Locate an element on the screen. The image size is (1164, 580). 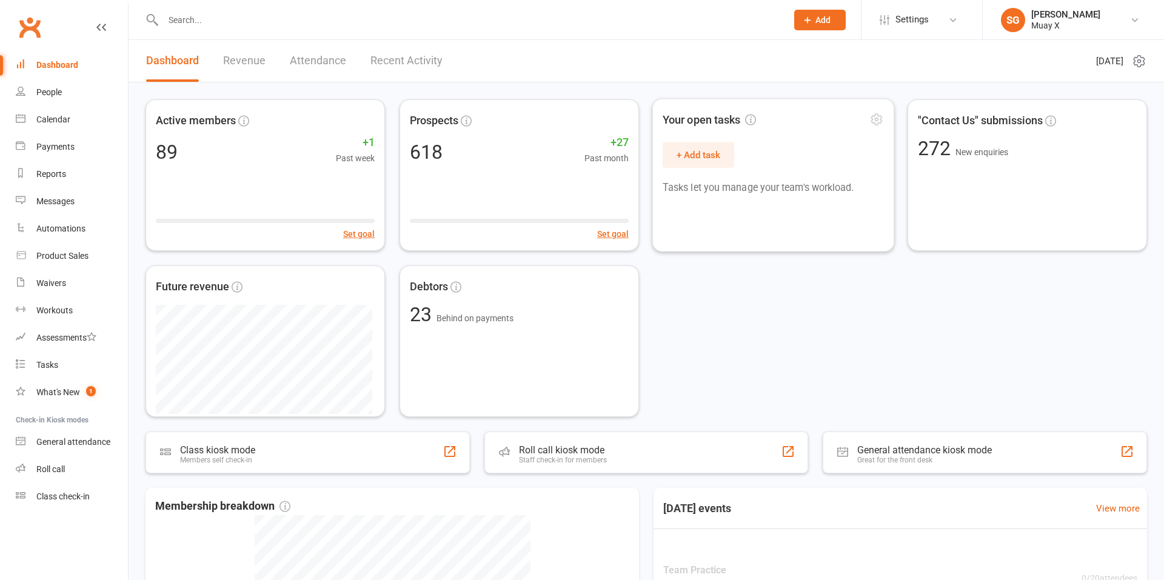
span: Past month is located at coordinates (606, 158).